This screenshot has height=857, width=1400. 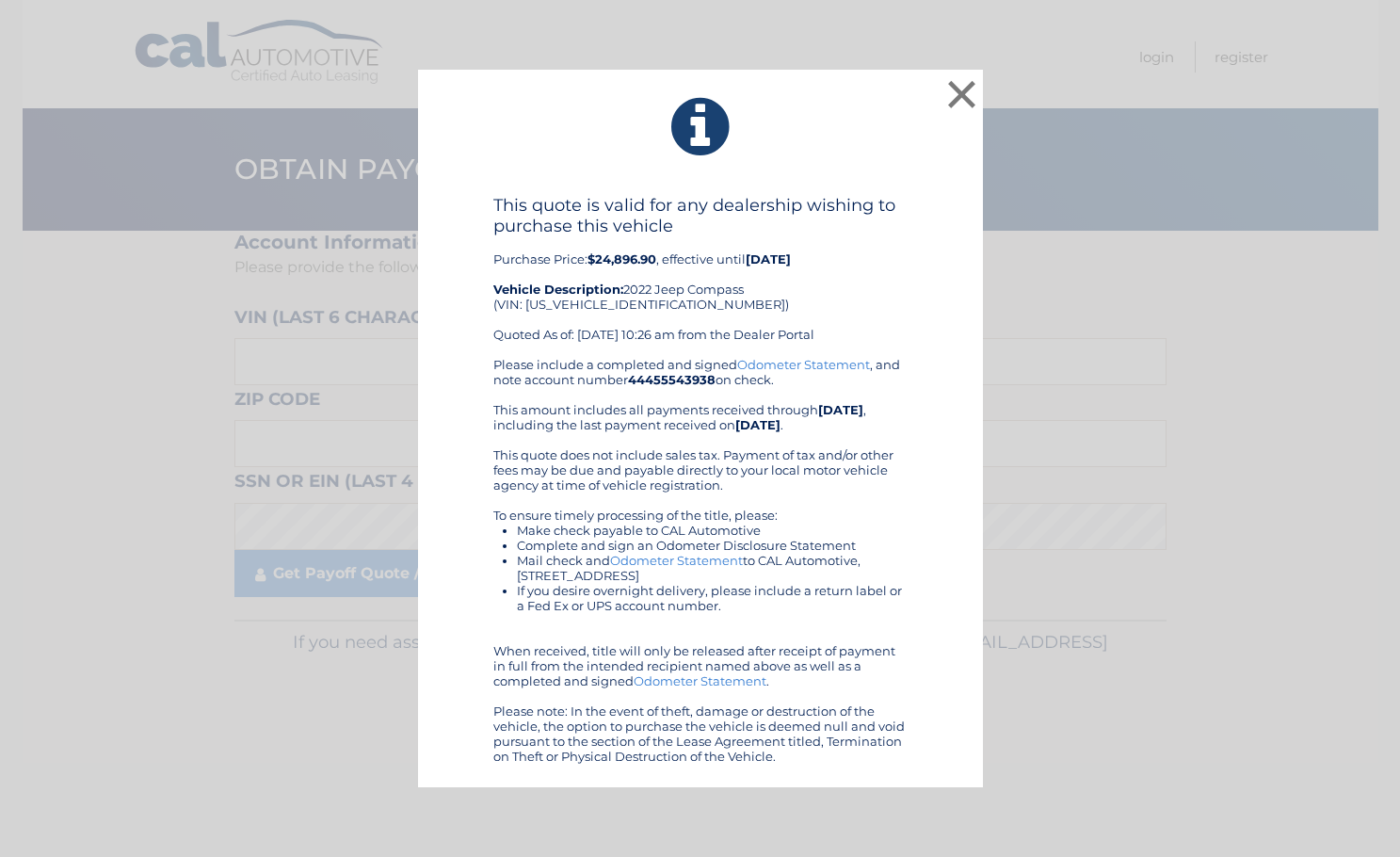 What do you see at coordinates (712, 530) in the screenshot?
I see `li: Make check payable to CAL Automotive` at bounding box center [712, 530].